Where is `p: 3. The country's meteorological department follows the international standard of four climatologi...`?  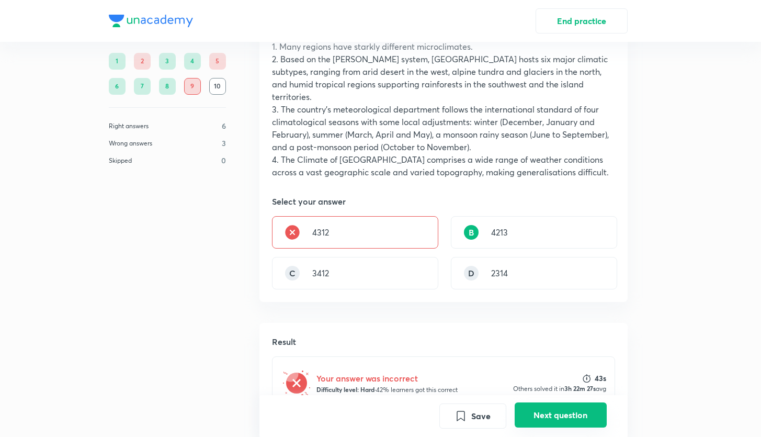 p: 3. The country's meteorological department follows the international standard of four climatologi... is located at coordinates (443, 128).